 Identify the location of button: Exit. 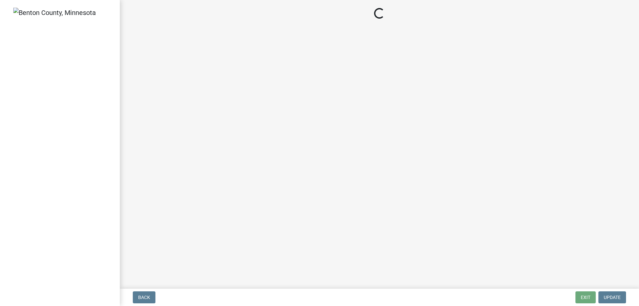
(586, 297).